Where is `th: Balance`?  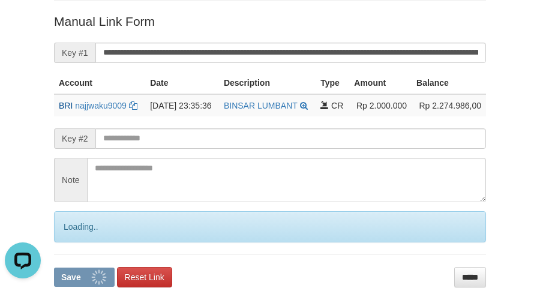 th: Balance is located at coordinates (449, 83).